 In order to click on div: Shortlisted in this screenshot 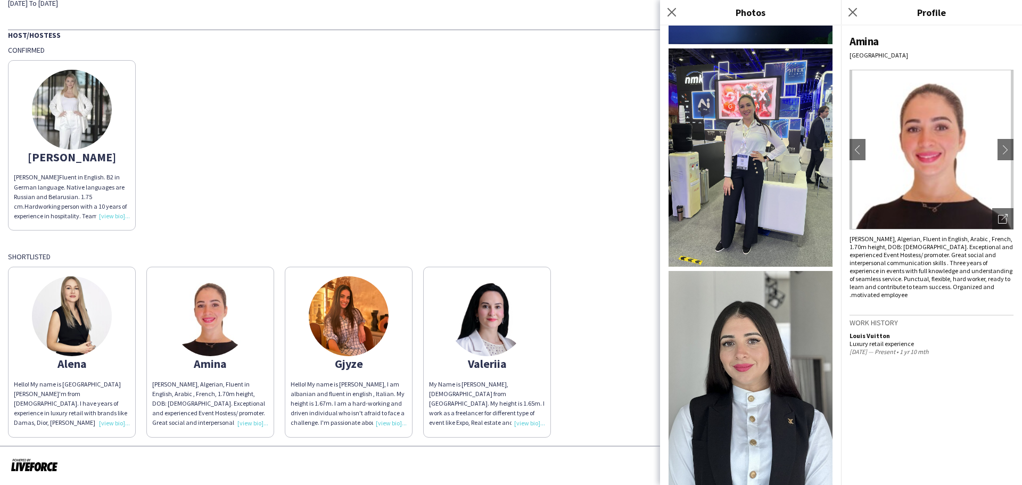, I will do `click(511, 257)`.